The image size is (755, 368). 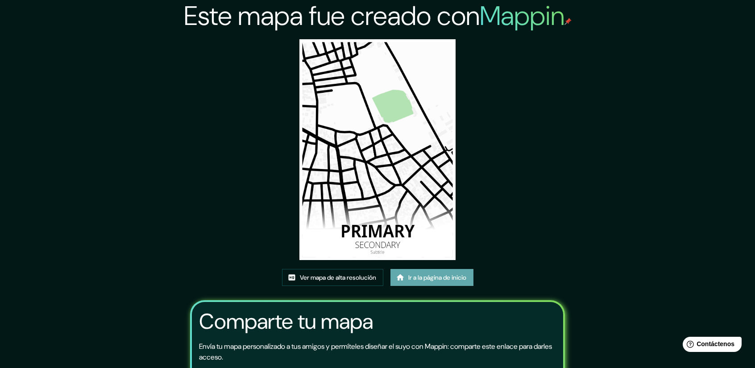 I want to click on font: Ver mapa de alta resolución, so click(x=338, y=278).